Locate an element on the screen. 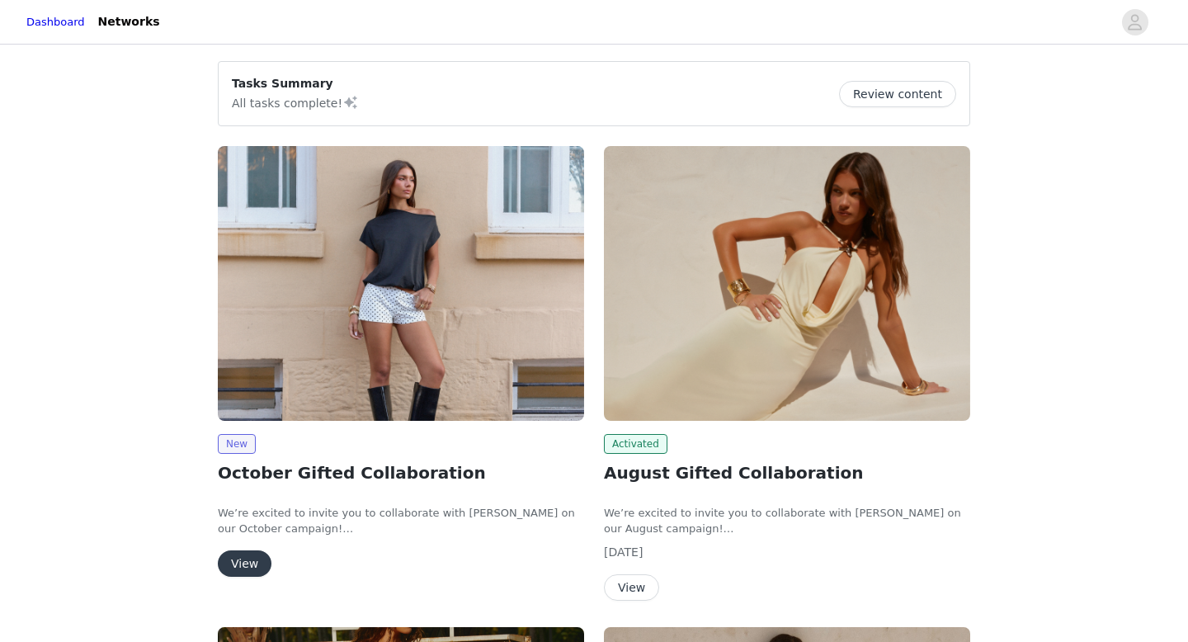 The image size is (1188, 642). span: Activated is located at coordinates (635, 444).